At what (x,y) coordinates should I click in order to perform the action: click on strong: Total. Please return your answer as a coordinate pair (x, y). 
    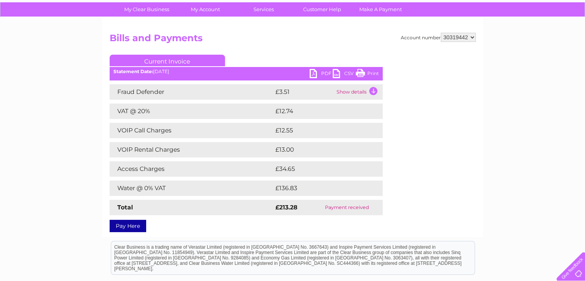
    Looking at the image, I should click on (125, 207).